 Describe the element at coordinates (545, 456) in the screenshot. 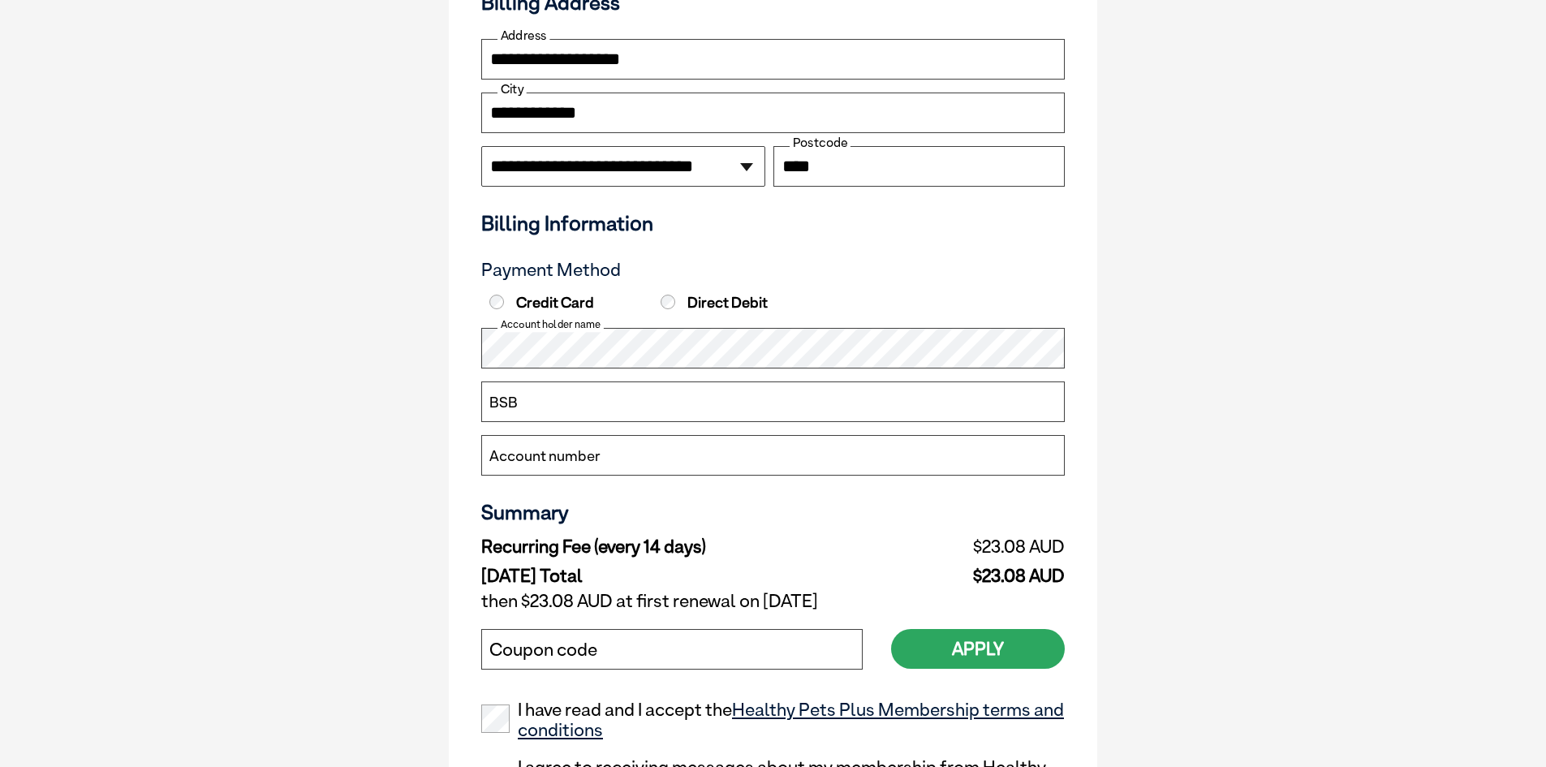

I see `label: Account number` at that location.